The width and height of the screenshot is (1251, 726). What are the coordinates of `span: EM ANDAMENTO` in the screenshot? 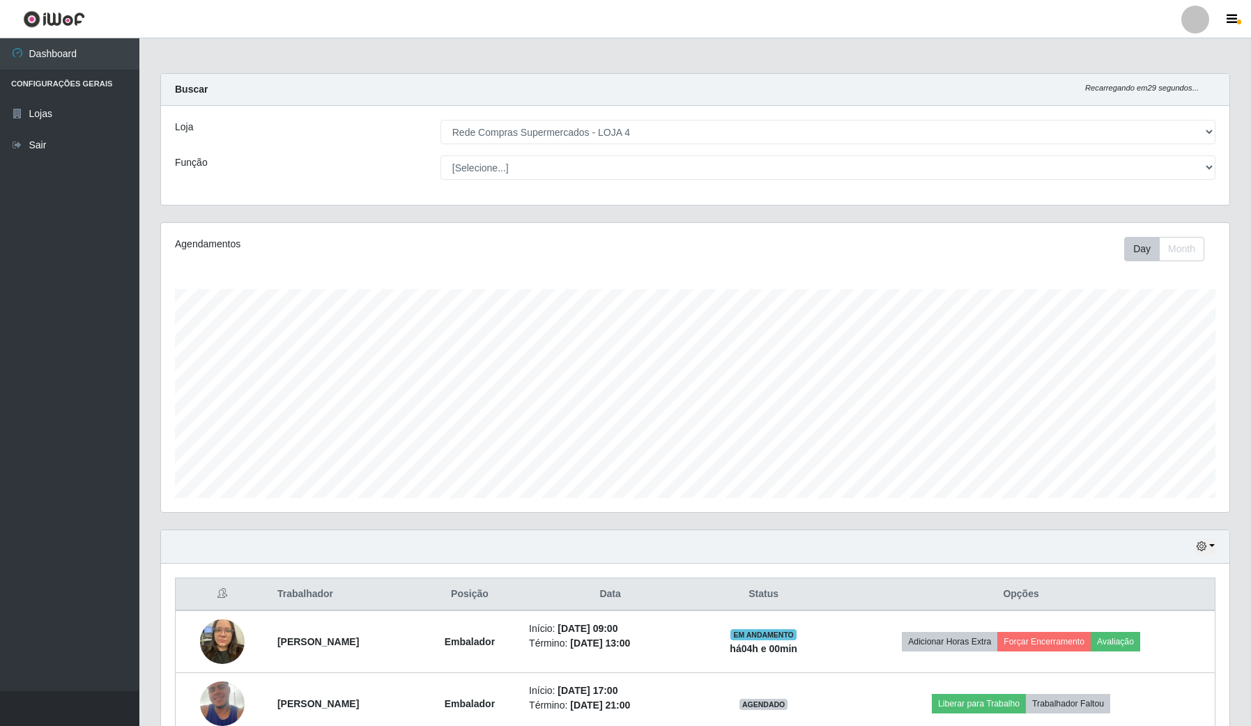 It's located at (763, 635).